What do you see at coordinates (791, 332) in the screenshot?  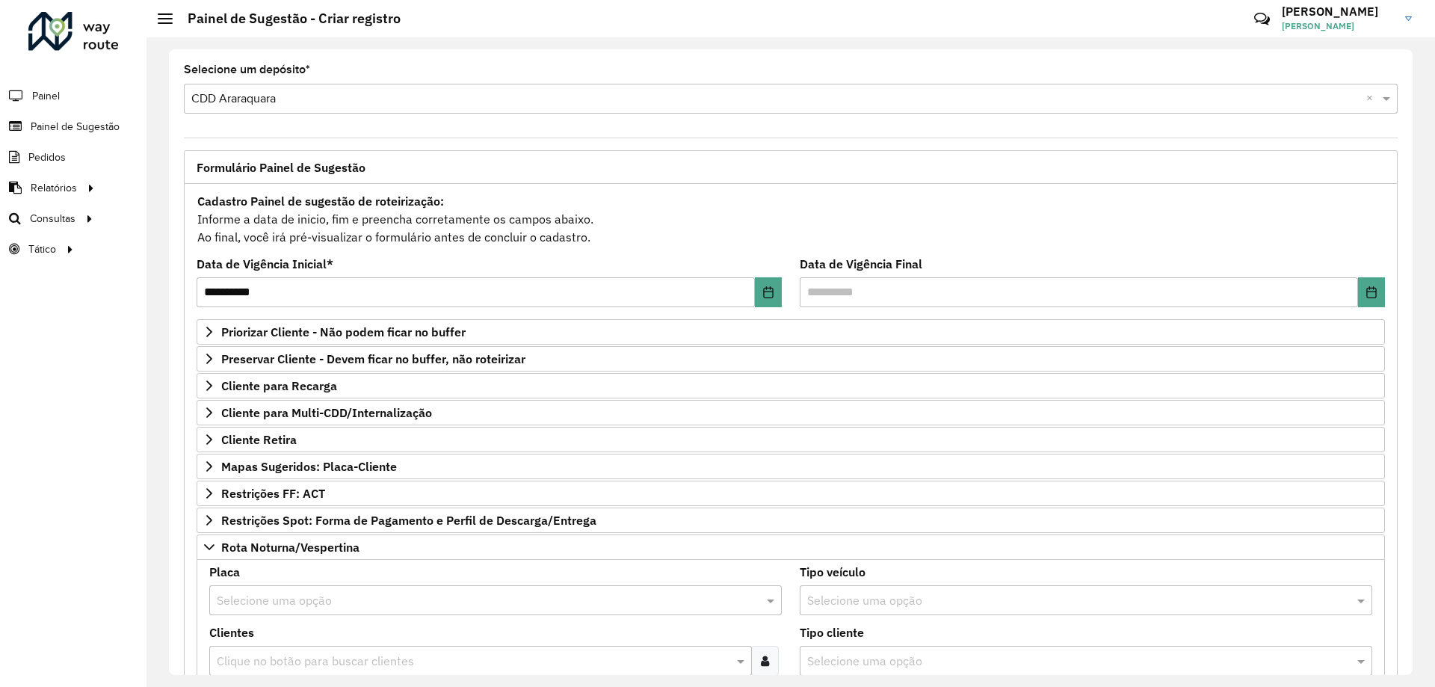 I see `a: Priorizar Cliente - Não podem ficar no buffer` at bounding box center [791, 332].